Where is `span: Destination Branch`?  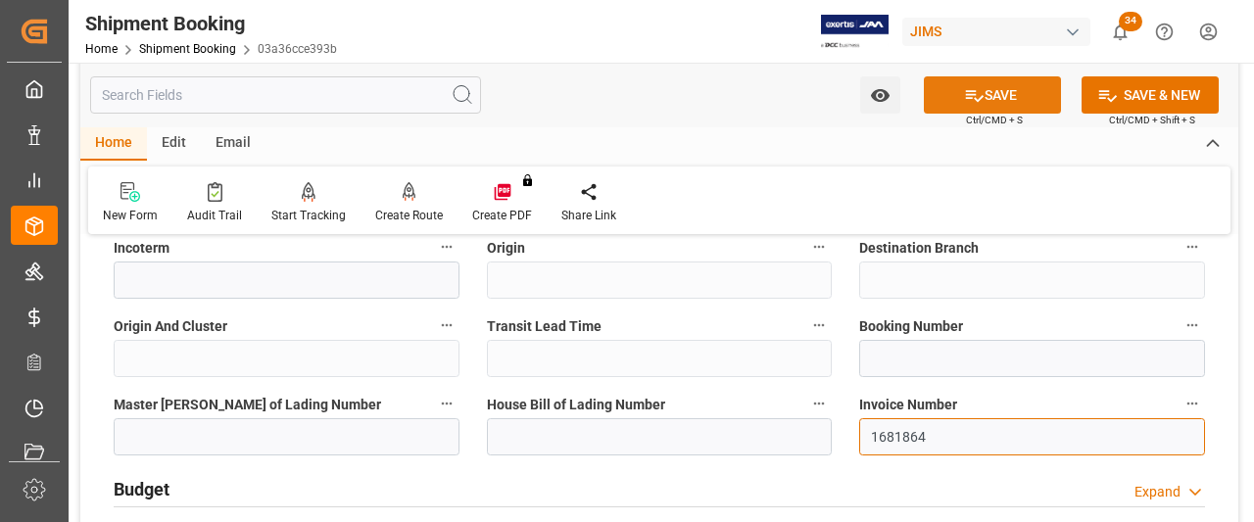 span: Destination Branch is located at coordinates (919, 248).